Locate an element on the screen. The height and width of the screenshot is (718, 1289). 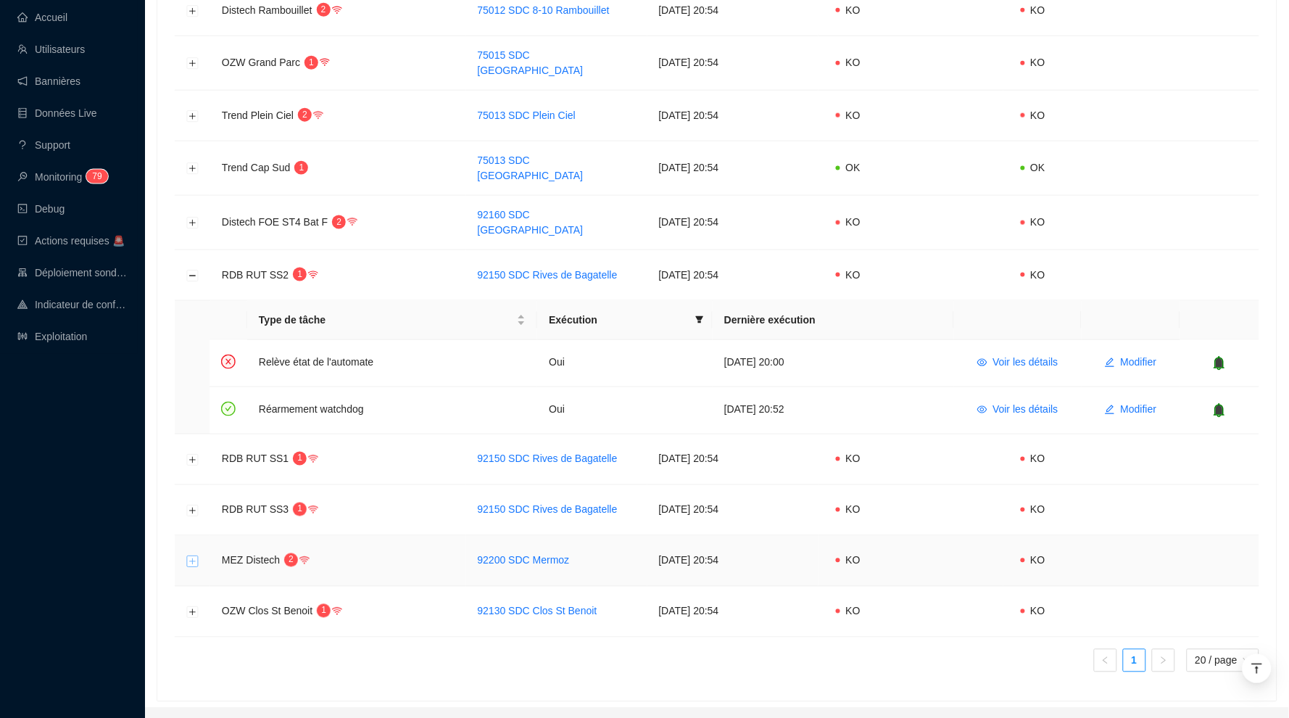
span: Oui is located at coordinates (557, 410).